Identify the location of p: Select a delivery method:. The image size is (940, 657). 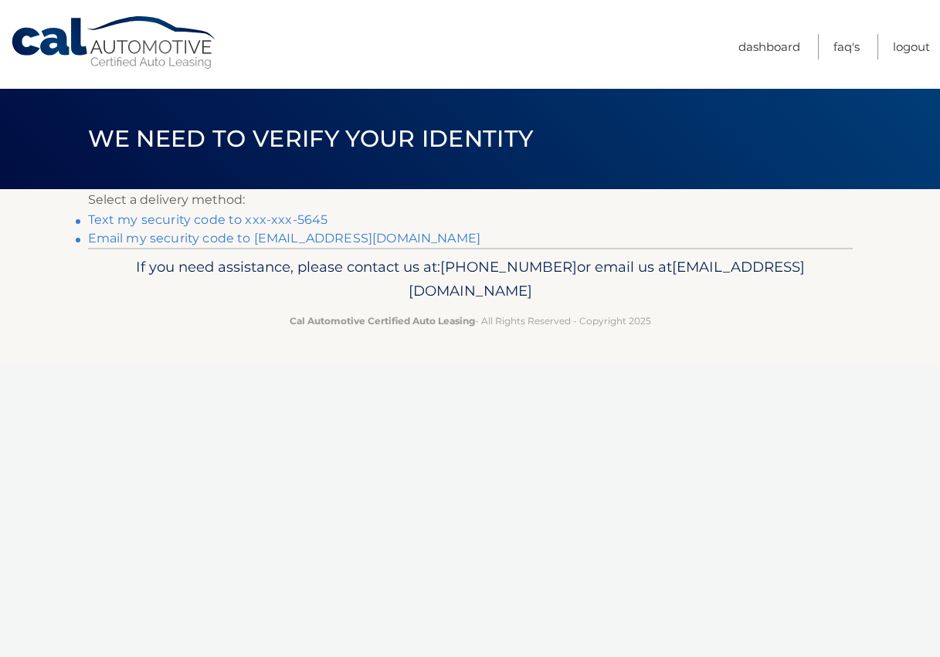
(470, 200).